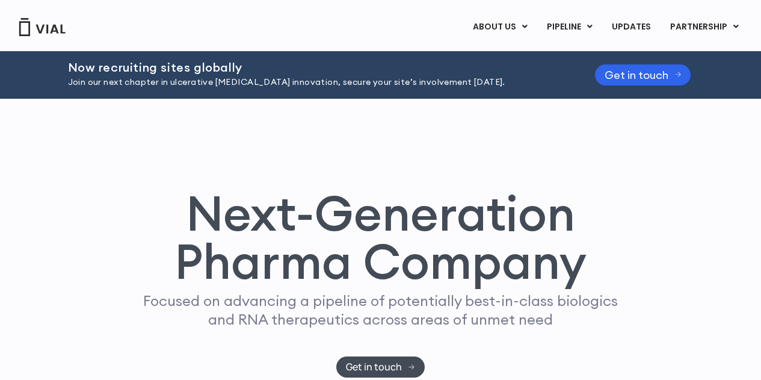 This screenshot has width=761, height=380. I want to click on p: Focused on advancing a pipeline of potentially best-in-class biologics and RNA therapeutics acros..., so click(381, 310).